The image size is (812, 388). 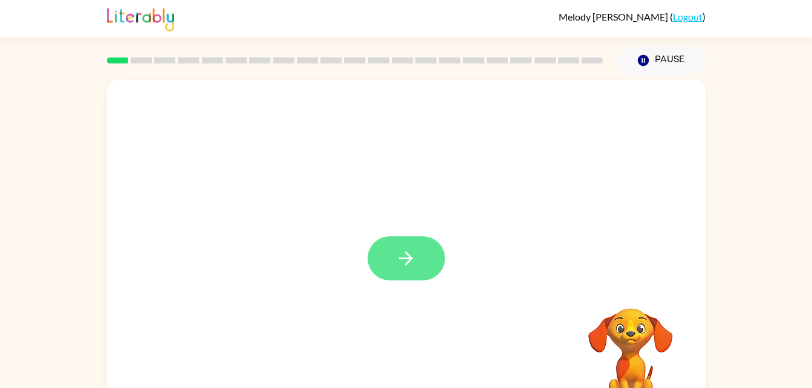 What do you see at coordinates (687, 16) in the screenshot?
I see `a: Logout` at bounding box center [687, 16].